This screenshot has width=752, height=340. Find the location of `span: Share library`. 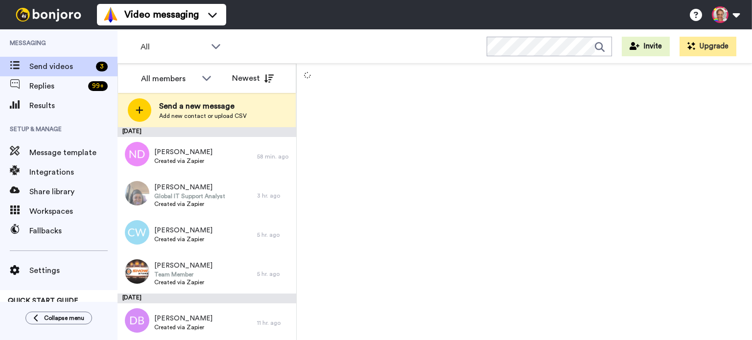

span: Share library is located at coordinates (73, 192).